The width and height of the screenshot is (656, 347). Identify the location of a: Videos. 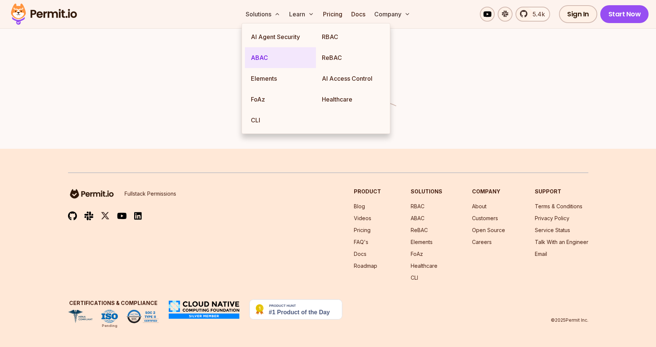
(363, 218).